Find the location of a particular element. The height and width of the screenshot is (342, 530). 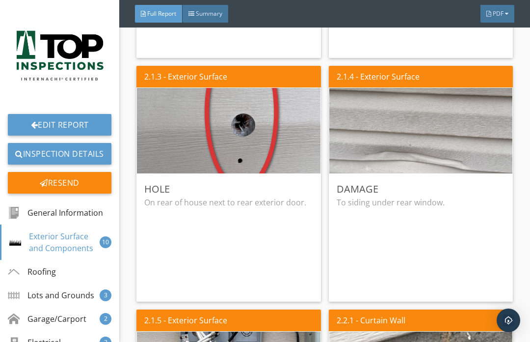

div: 2.2.1 - Curtain Wall is located at coordinates (371, 320).